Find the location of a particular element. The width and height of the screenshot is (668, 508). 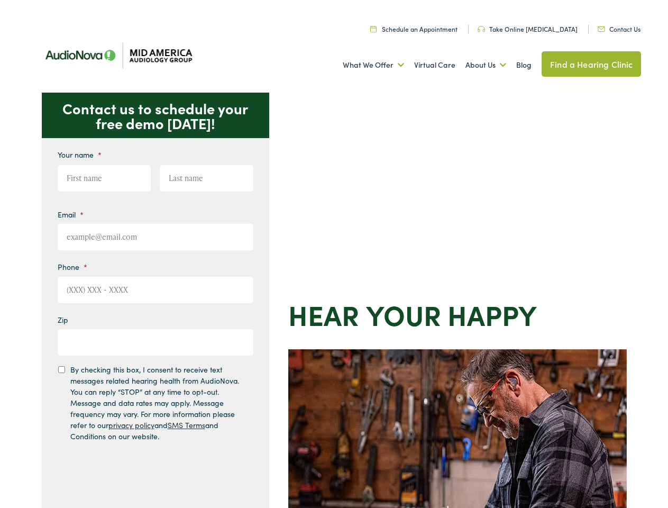

strong: Hear is located at coordinates (324, 314).